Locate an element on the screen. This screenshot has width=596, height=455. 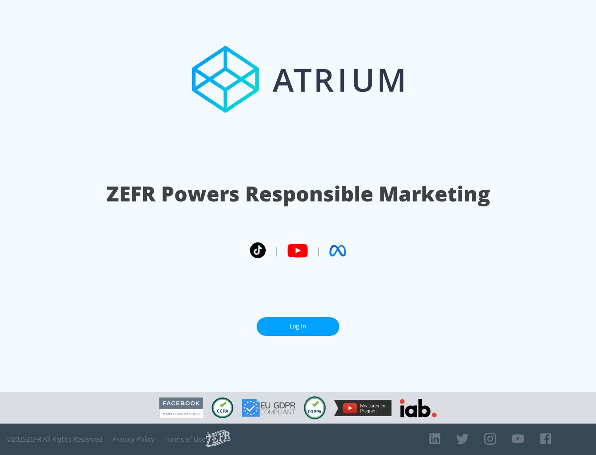
img: YouTube Measurement Program is located at coordinates (362, 408).